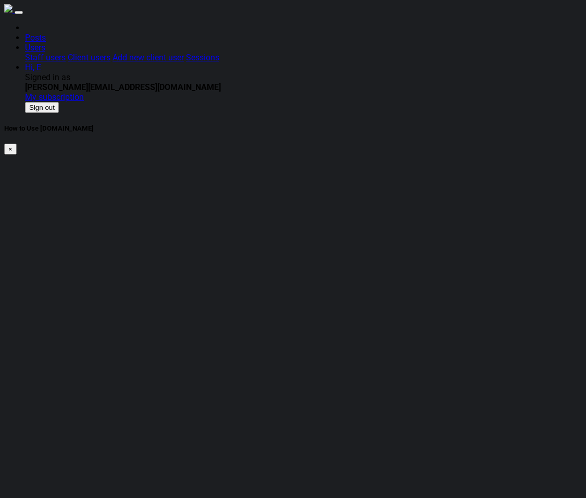  What do you see at coordinates (33, 67) in the screenshot?
I see `a: Hi, E` at bounding box center [33, 67].